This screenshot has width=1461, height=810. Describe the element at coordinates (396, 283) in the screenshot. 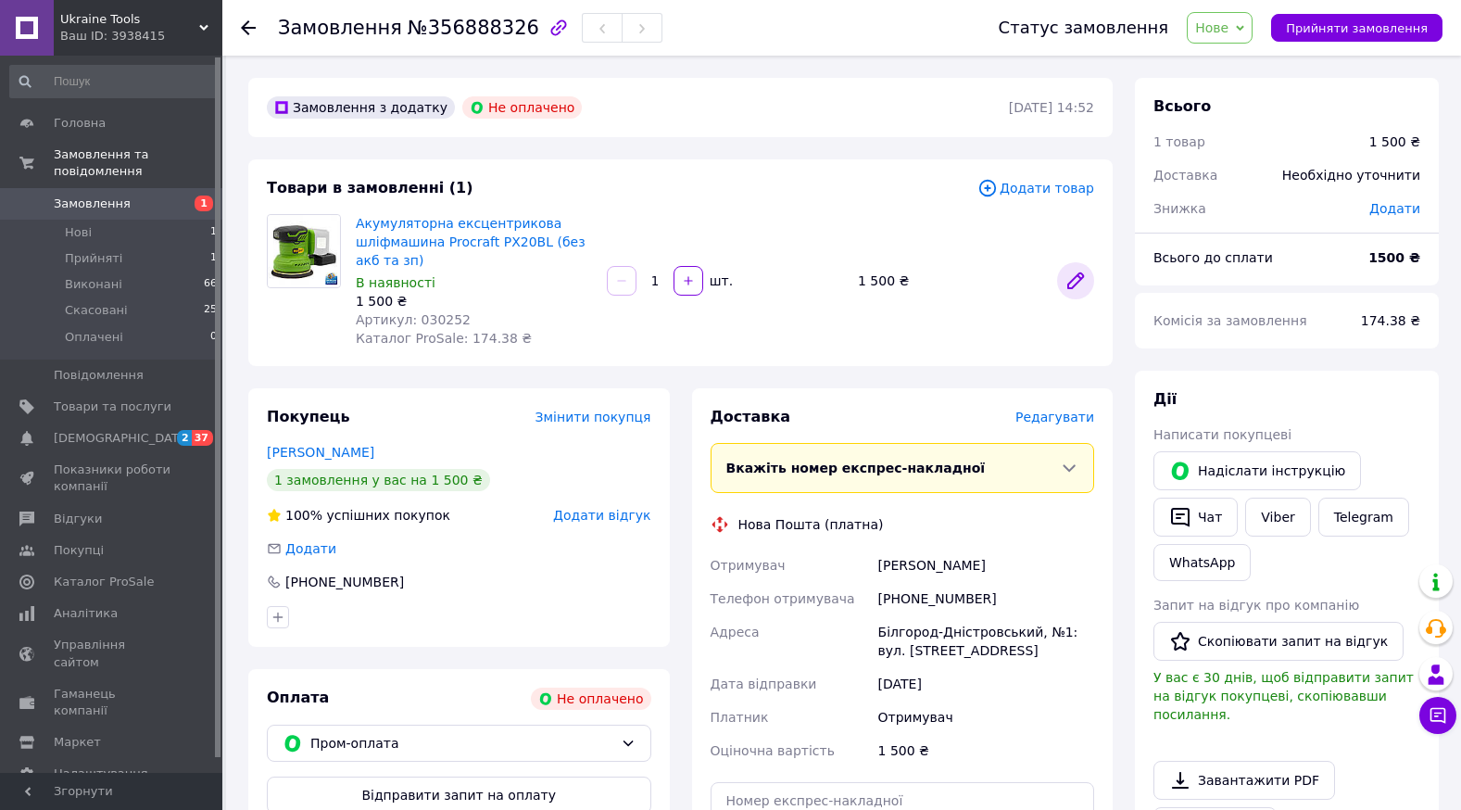

I see `span: В наявності` at that location.